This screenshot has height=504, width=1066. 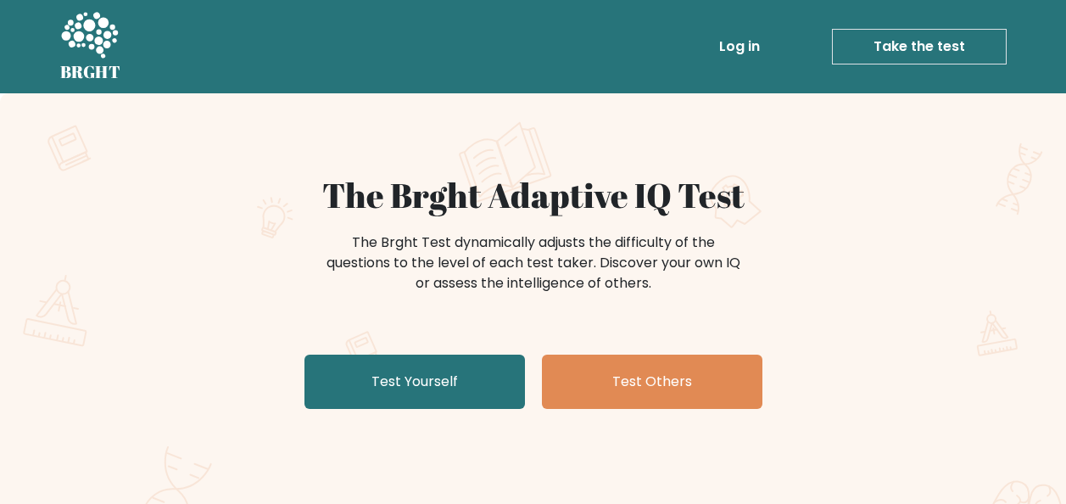 I want to click on a: BRGHT, so click(x=91, y=47).